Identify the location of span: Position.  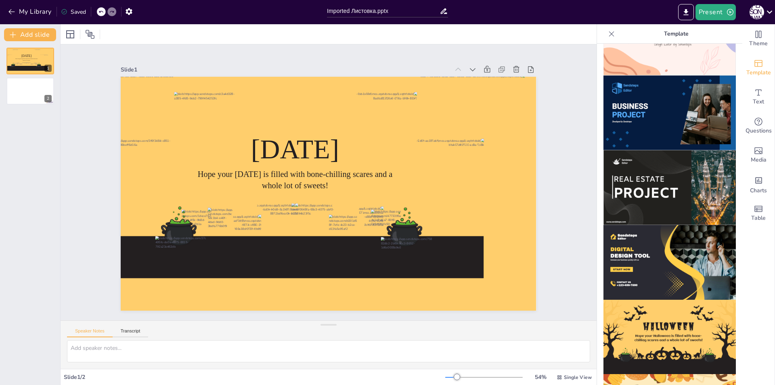
(90, 34).